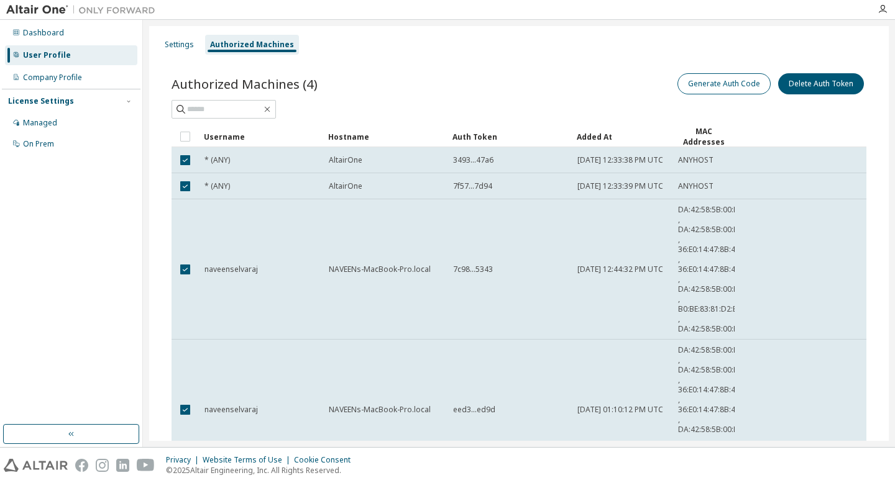 The width and height of the screenshot is (895, 483). Describe the element at coordinates (385, 137) in the screenshot. I see `div: Hostname` at that location.